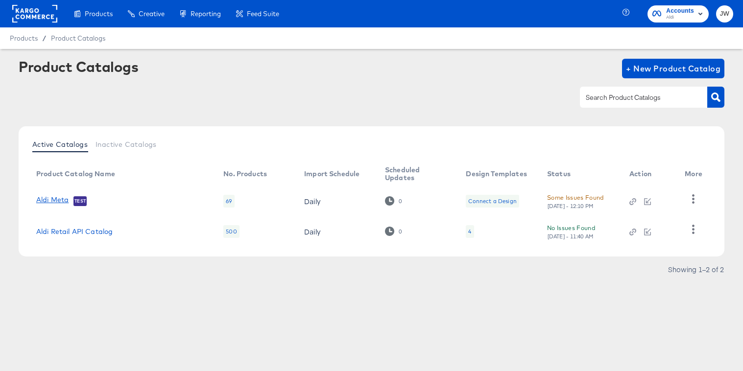 This screenshot has height=371, width=743. Describe the element at coordinates (80, 201) in the screenshot. I see `span: Test` at that location.